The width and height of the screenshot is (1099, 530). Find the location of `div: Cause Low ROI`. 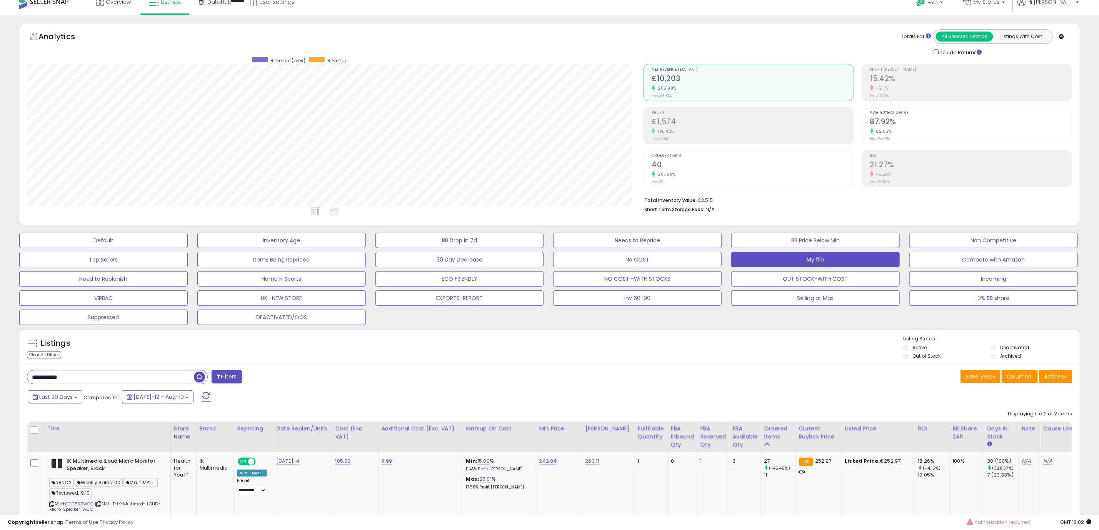

div: Cause Low ROI is located at coordinates (1064, 428).